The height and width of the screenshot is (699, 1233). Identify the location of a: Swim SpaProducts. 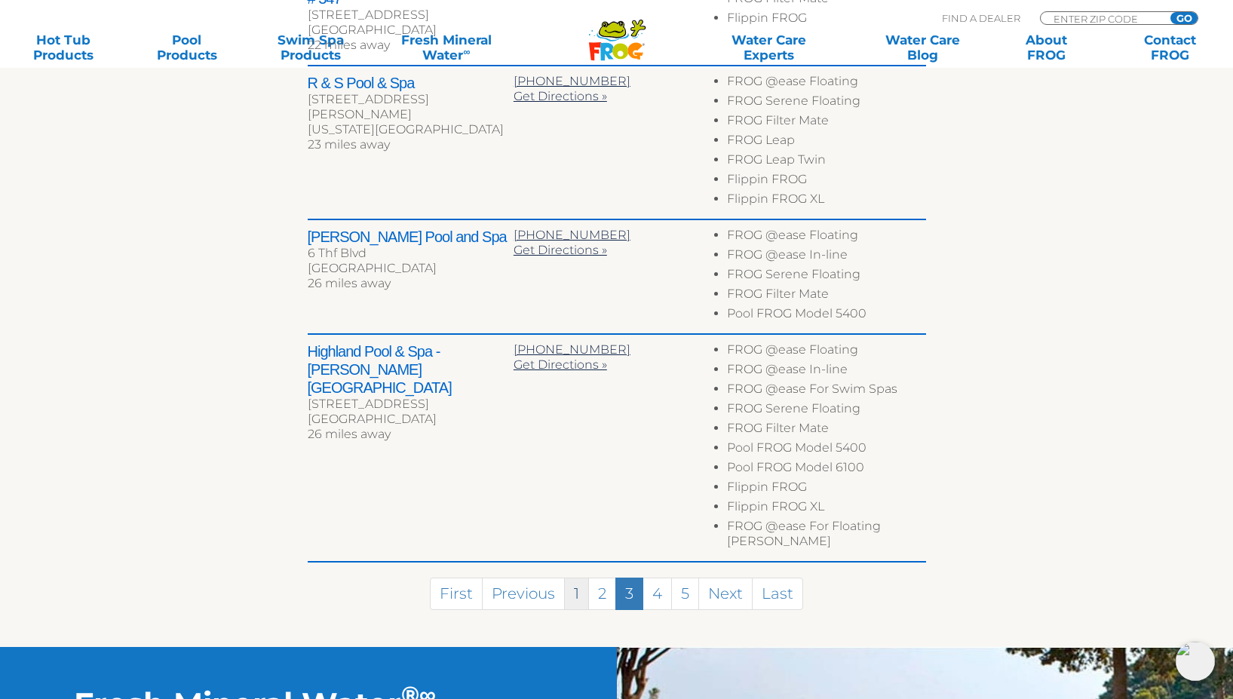
(311, 48).